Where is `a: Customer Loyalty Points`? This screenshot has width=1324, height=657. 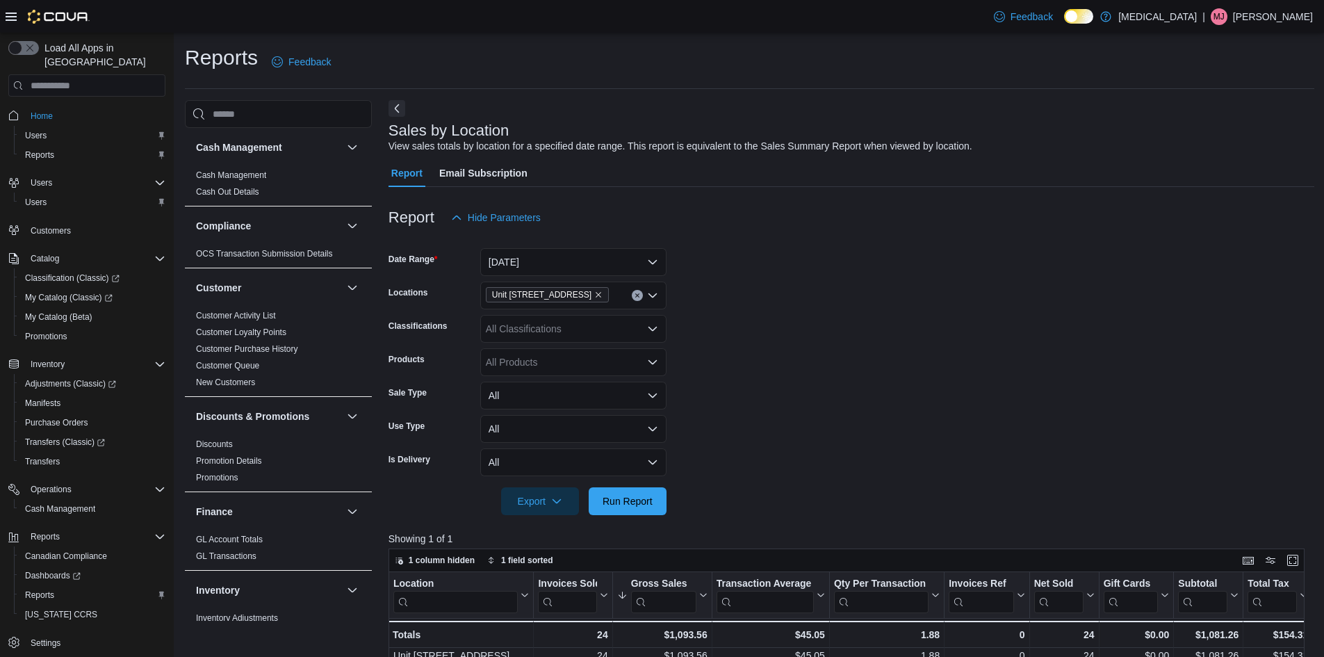 a: Customer Loyalty Points is located at coordinates (241, 332).